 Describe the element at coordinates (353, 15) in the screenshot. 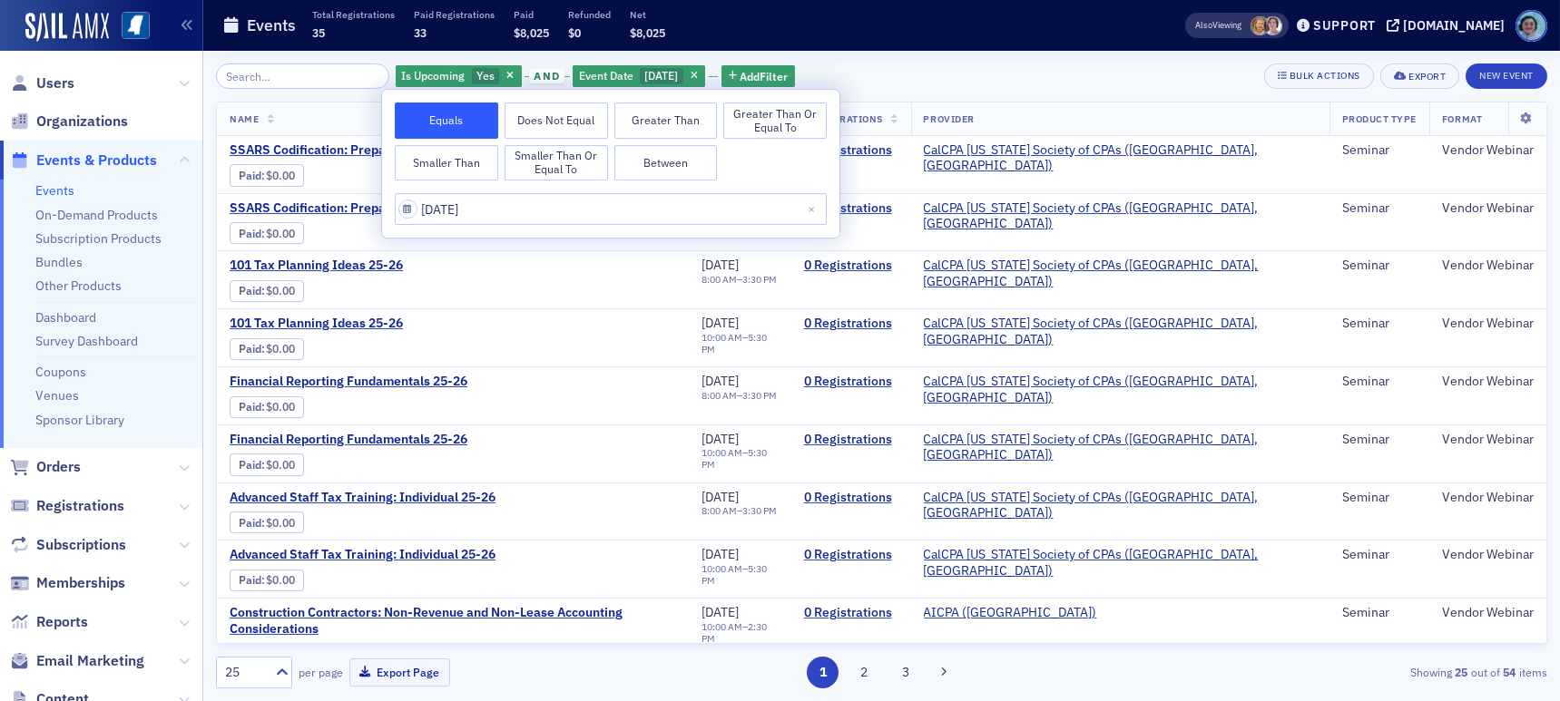

I see `p: Total Registrations` at that location.